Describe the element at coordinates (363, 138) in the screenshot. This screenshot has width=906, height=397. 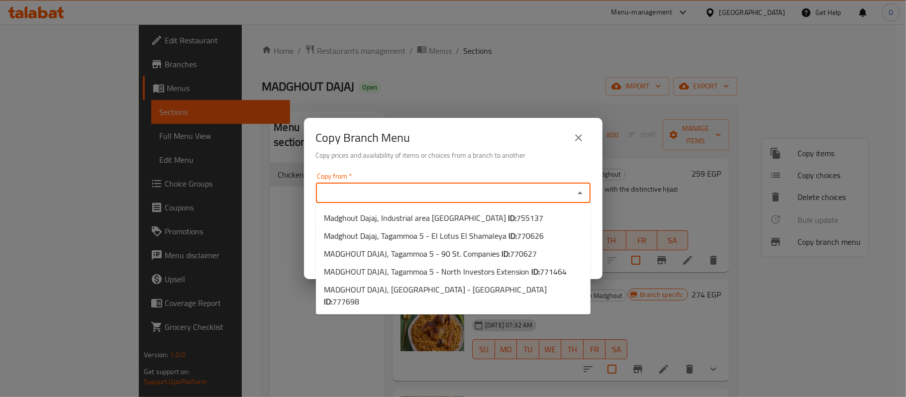
I see `h2: Copy Branch Menu` at that location.